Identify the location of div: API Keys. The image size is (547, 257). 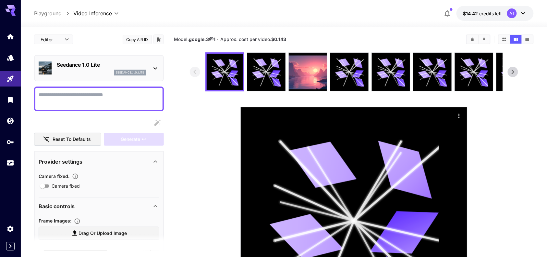
(10, 142).